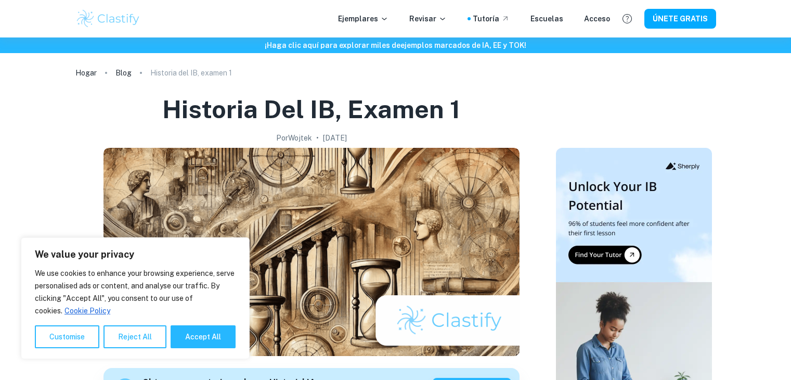 The width and height of the screenshot is (791, 380). Describe the element at coordinates (67, 337) in the screenshot. I see `button: Customise` at that location.